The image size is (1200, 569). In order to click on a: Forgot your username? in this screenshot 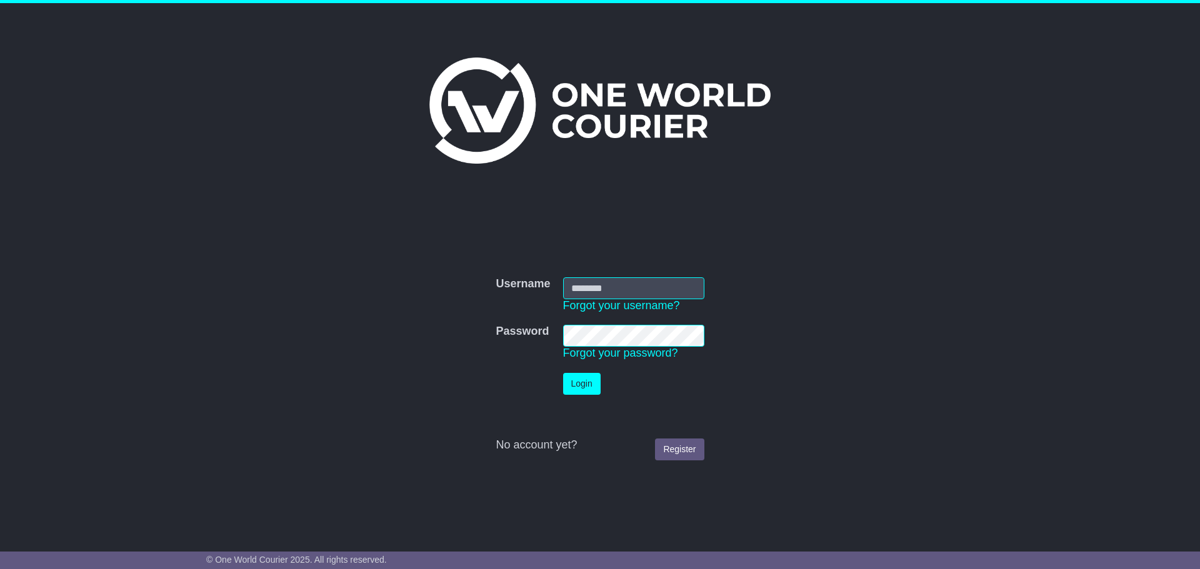, I will do `click(621, 306)`.